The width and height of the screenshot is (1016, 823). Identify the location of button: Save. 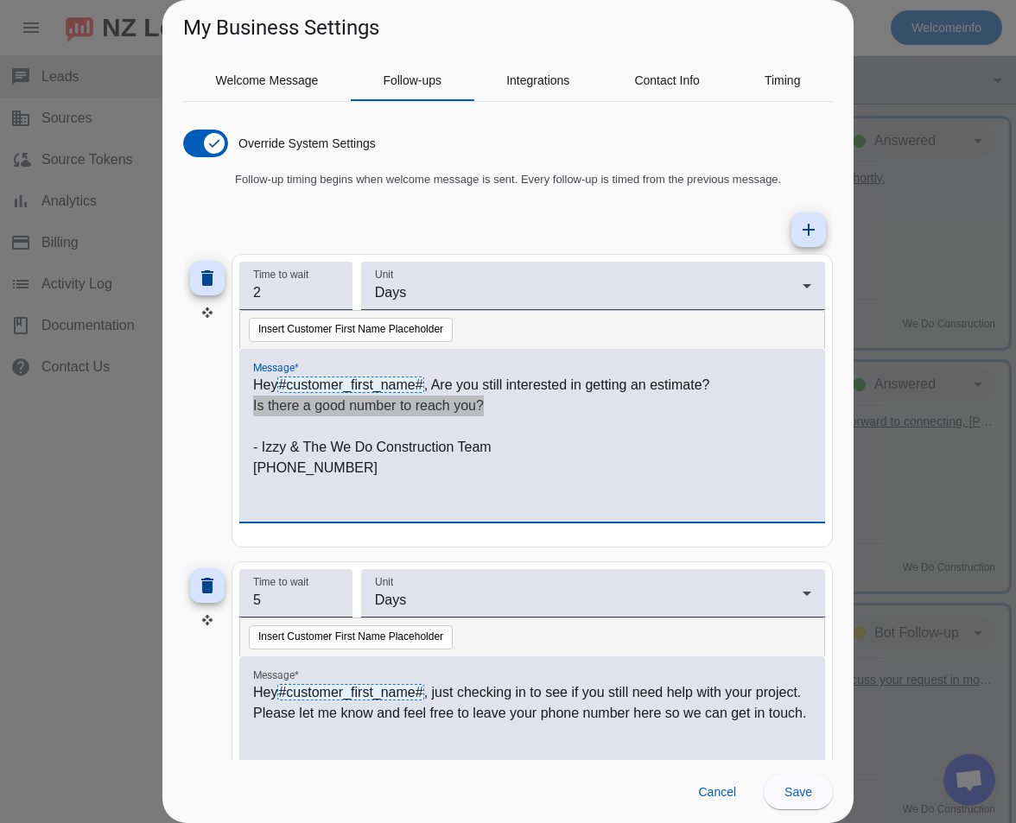
(798, 792).